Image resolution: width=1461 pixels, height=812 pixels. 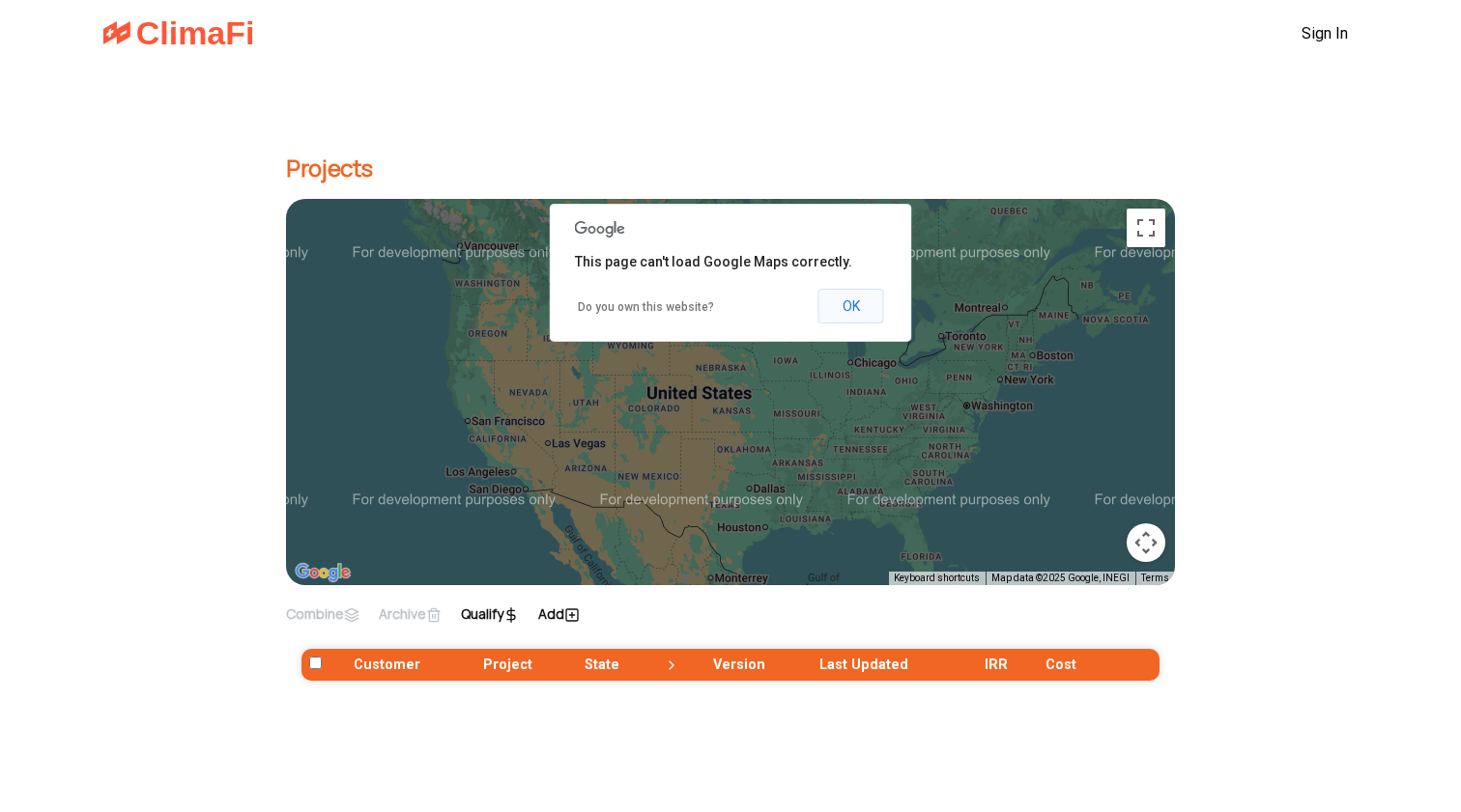 I want to click on label: Archive, so click(x=409, y=615).